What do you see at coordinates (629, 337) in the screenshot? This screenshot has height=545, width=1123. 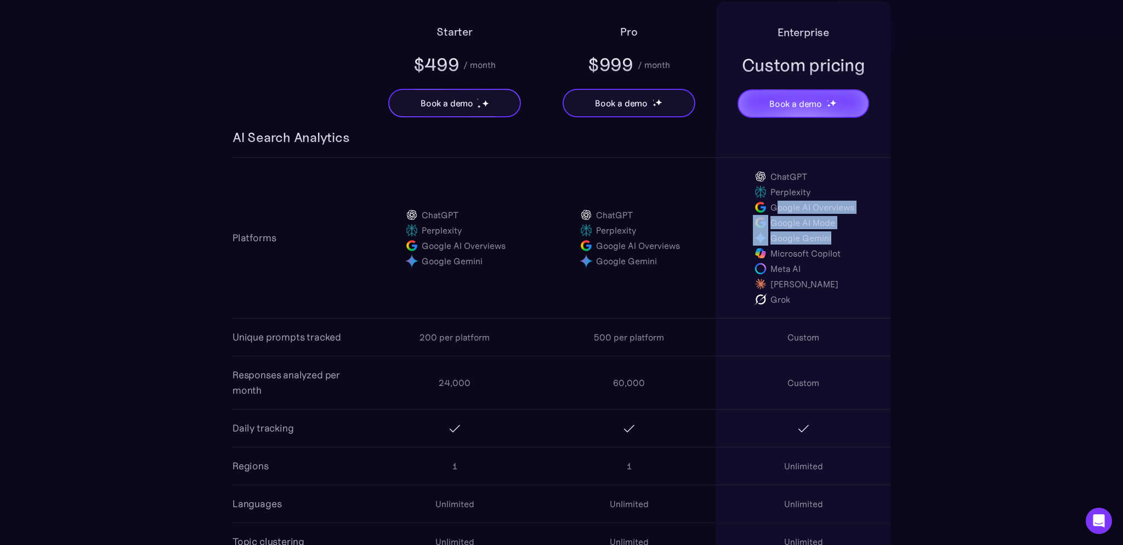 I see `div: 500 per platform` at bounding box center [629, 337].